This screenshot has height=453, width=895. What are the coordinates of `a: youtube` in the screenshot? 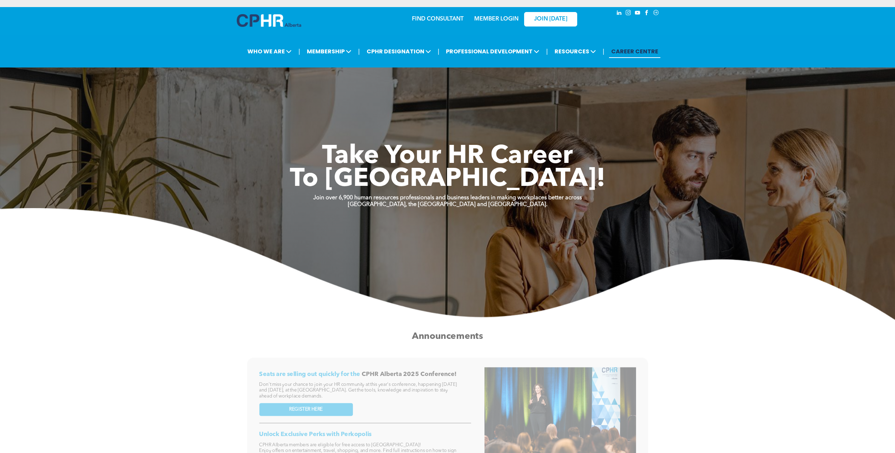 It's located at (637, 13).